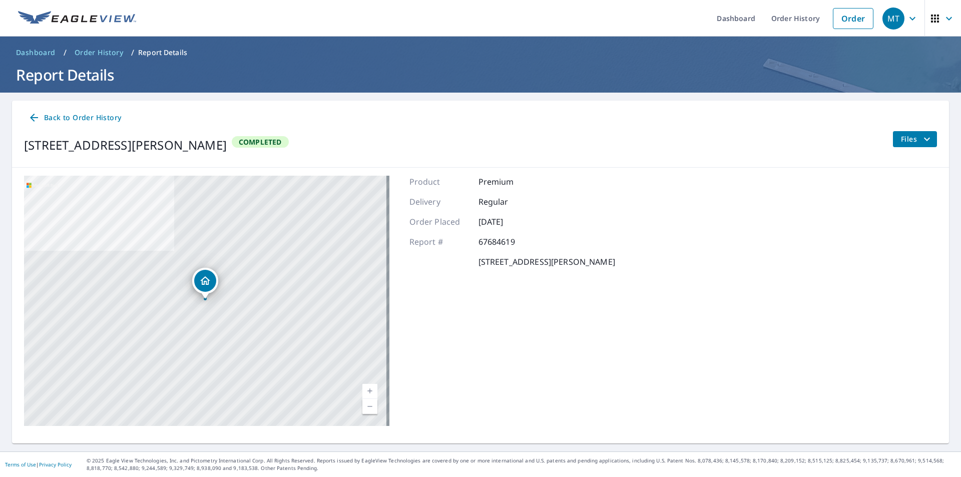 Image resolution: width=961 pixels, height=477 pixels. What do you see at coordinates (21, 464) in the screenshot?
I see `a: Terms of Use` at bounding box center [21, 464].